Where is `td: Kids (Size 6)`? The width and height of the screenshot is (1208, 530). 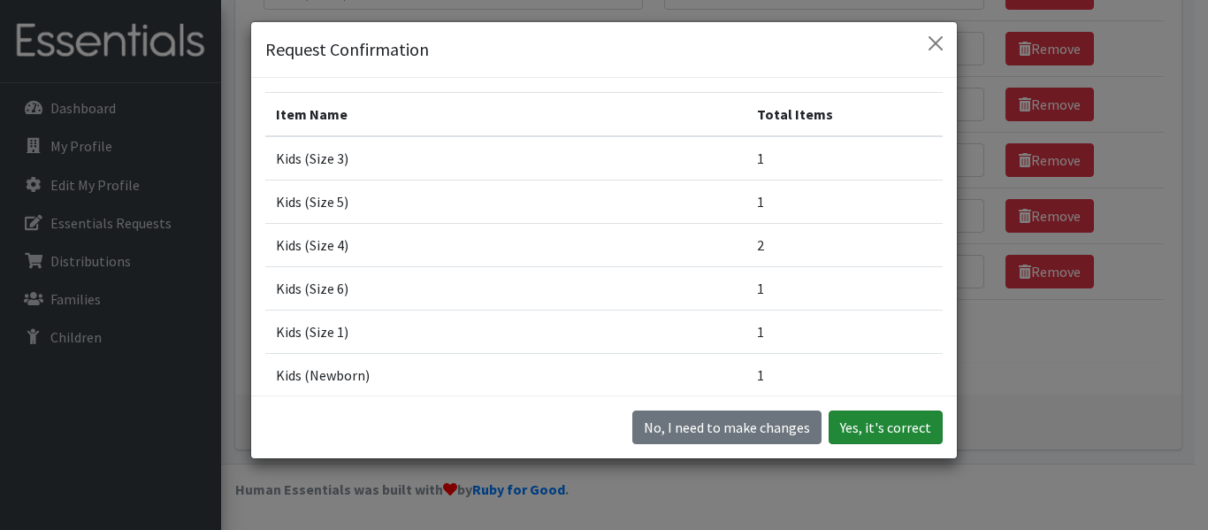
td: Kids (Size 6) is located at coordinates (506, 287).